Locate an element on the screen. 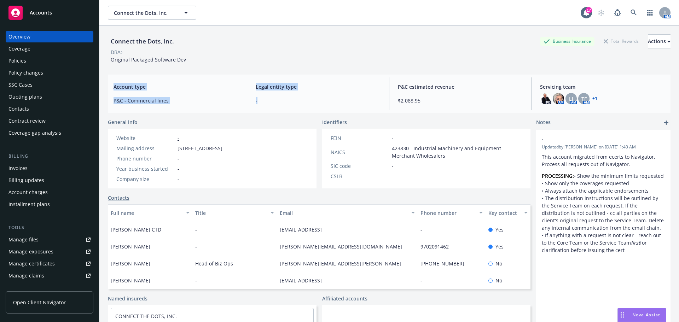 The height and width of the screenshot is (322, 679). button: Key contact is located at coordinates (508, 213).